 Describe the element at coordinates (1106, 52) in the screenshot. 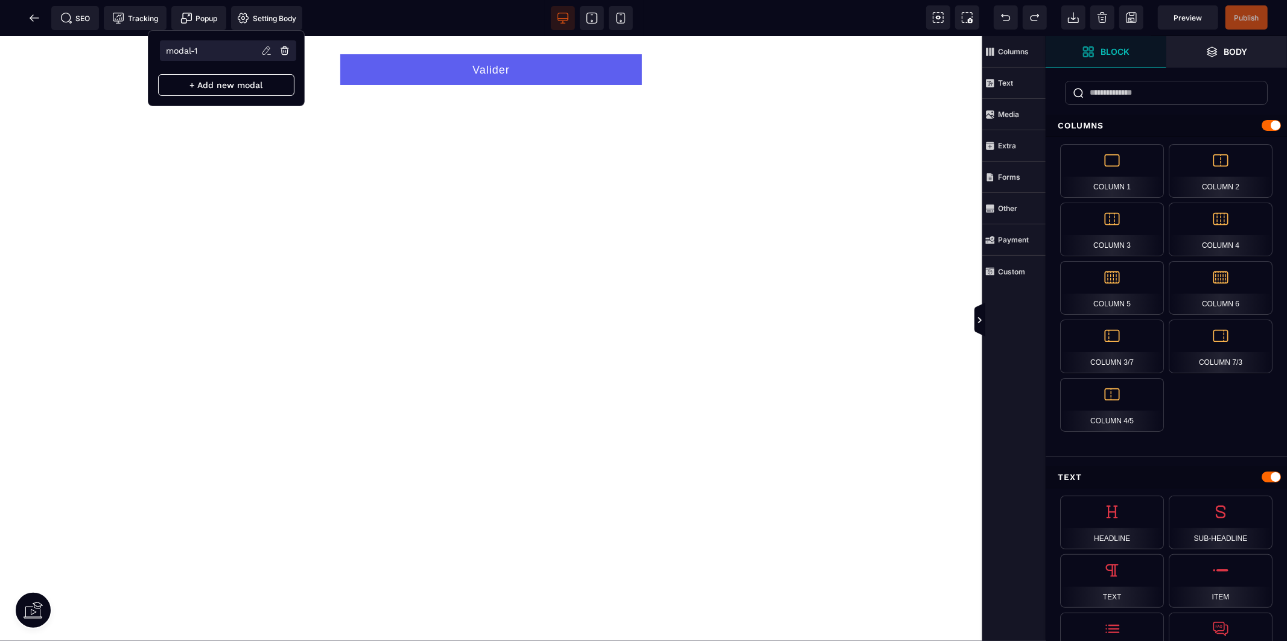

I see `span: Open Blocks` at that location.